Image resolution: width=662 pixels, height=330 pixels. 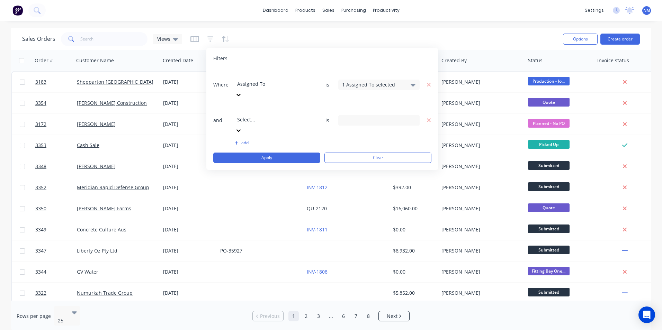 What do you see at coordinates (270, 316) in the screenshot?
I see `span: Previous` at bounding box center [270, 316].